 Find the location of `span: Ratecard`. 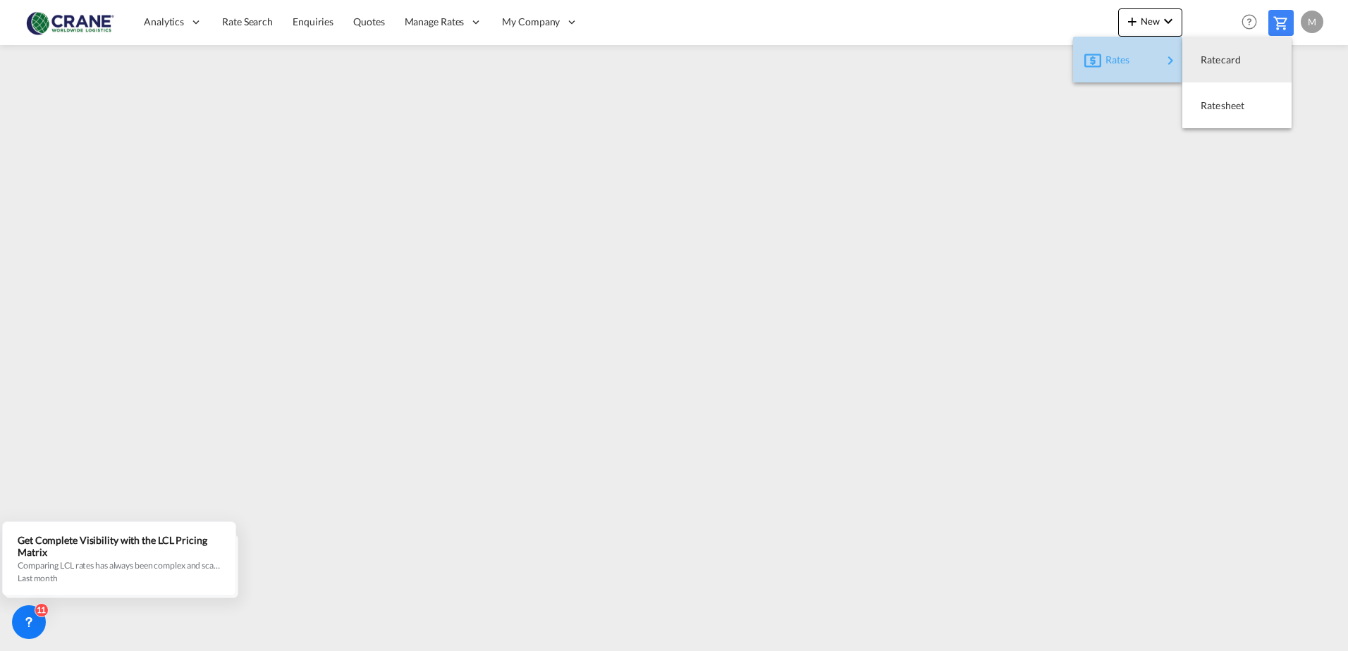

span: Ratecard is located at coordinates (1208, 60).